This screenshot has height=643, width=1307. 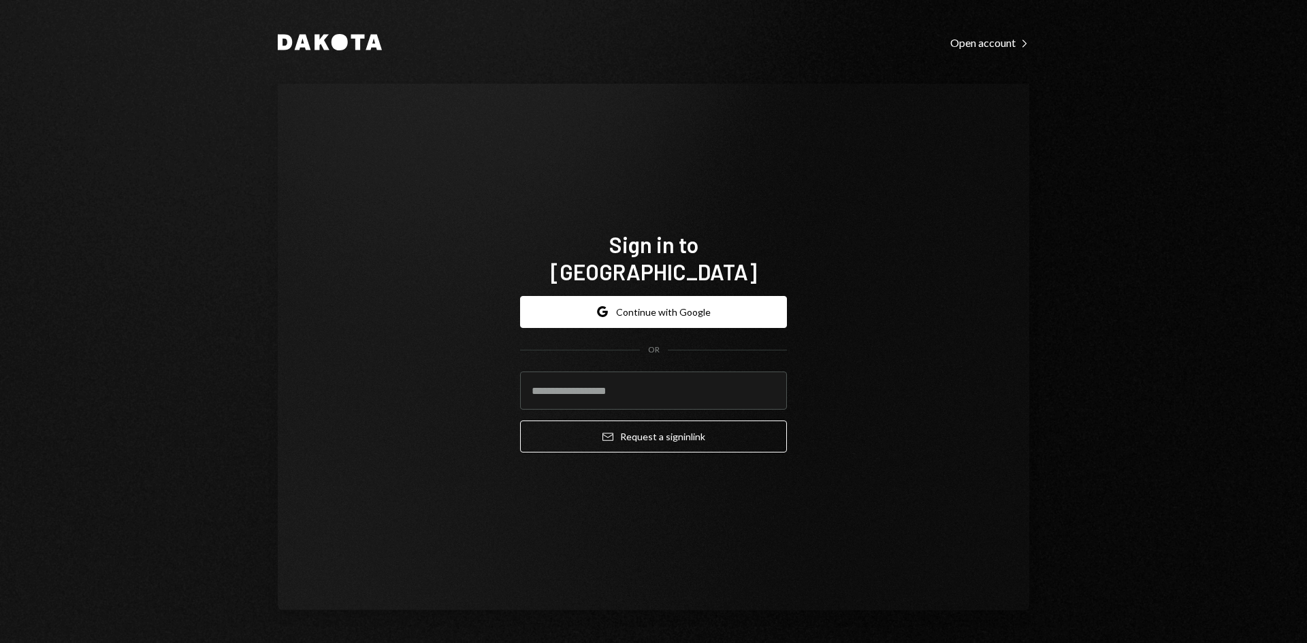 I want to click on div: Open account, so click(x=990, y=43).